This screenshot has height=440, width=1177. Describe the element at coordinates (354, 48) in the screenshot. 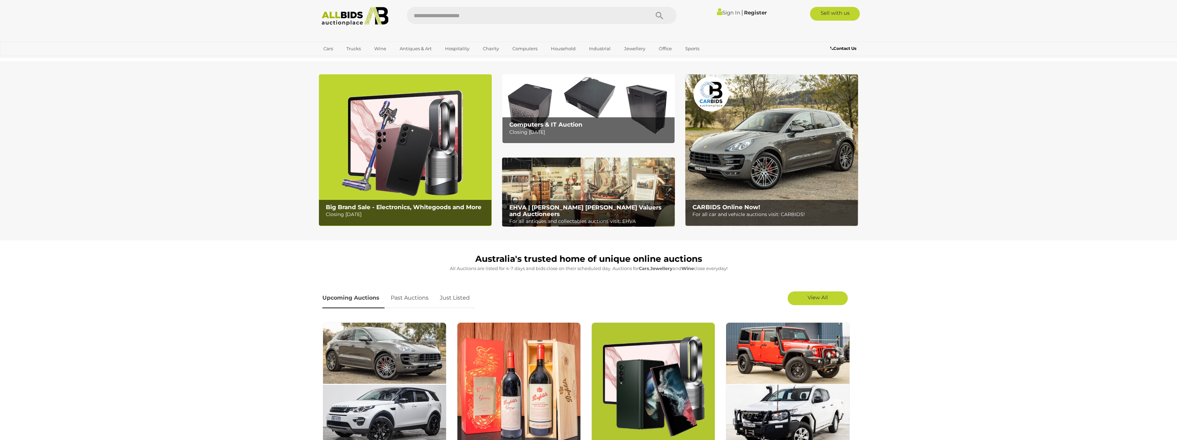

I see `a: Trucks` at that location.